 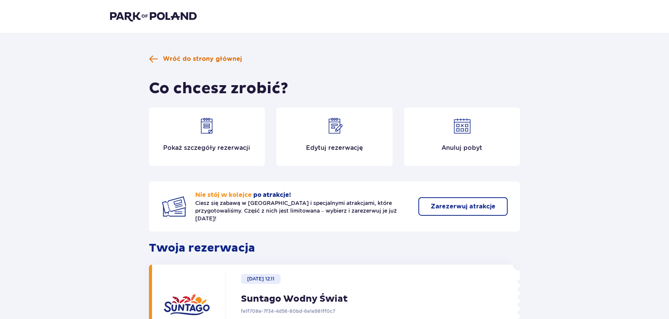 I want to click on button: Zarezerwuj atrakcje, so click(x=463, y=206).